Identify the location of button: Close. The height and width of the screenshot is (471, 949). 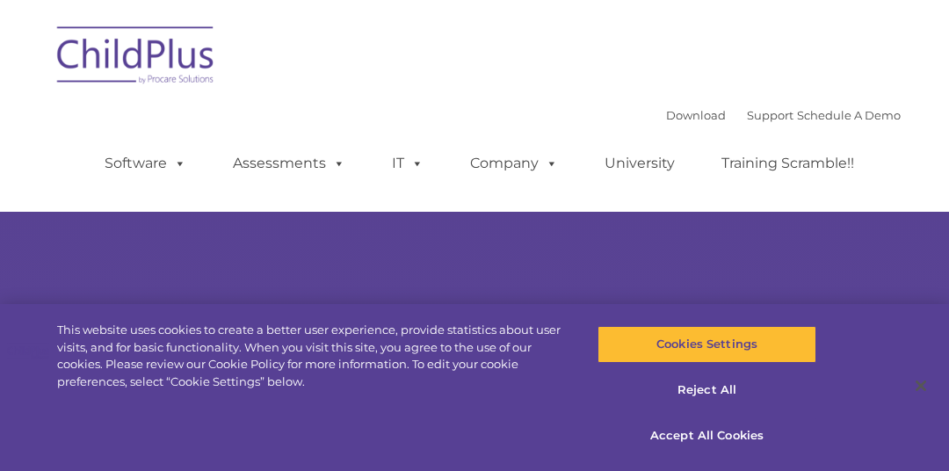
(921, 386).